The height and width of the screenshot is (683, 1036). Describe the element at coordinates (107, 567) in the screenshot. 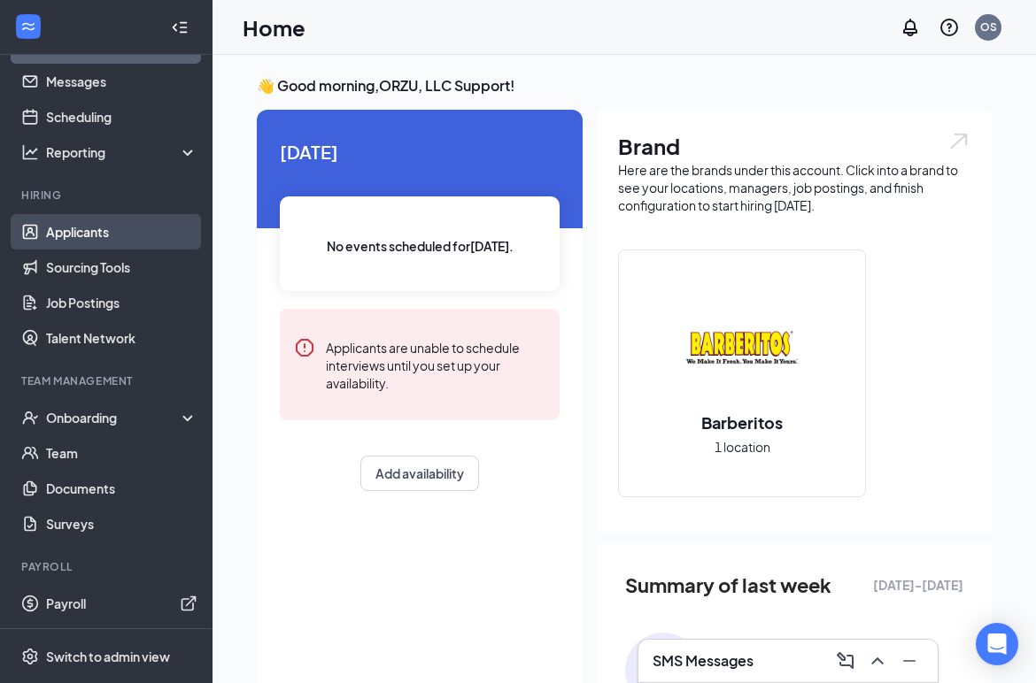

I see `div: Payroll` at that location.